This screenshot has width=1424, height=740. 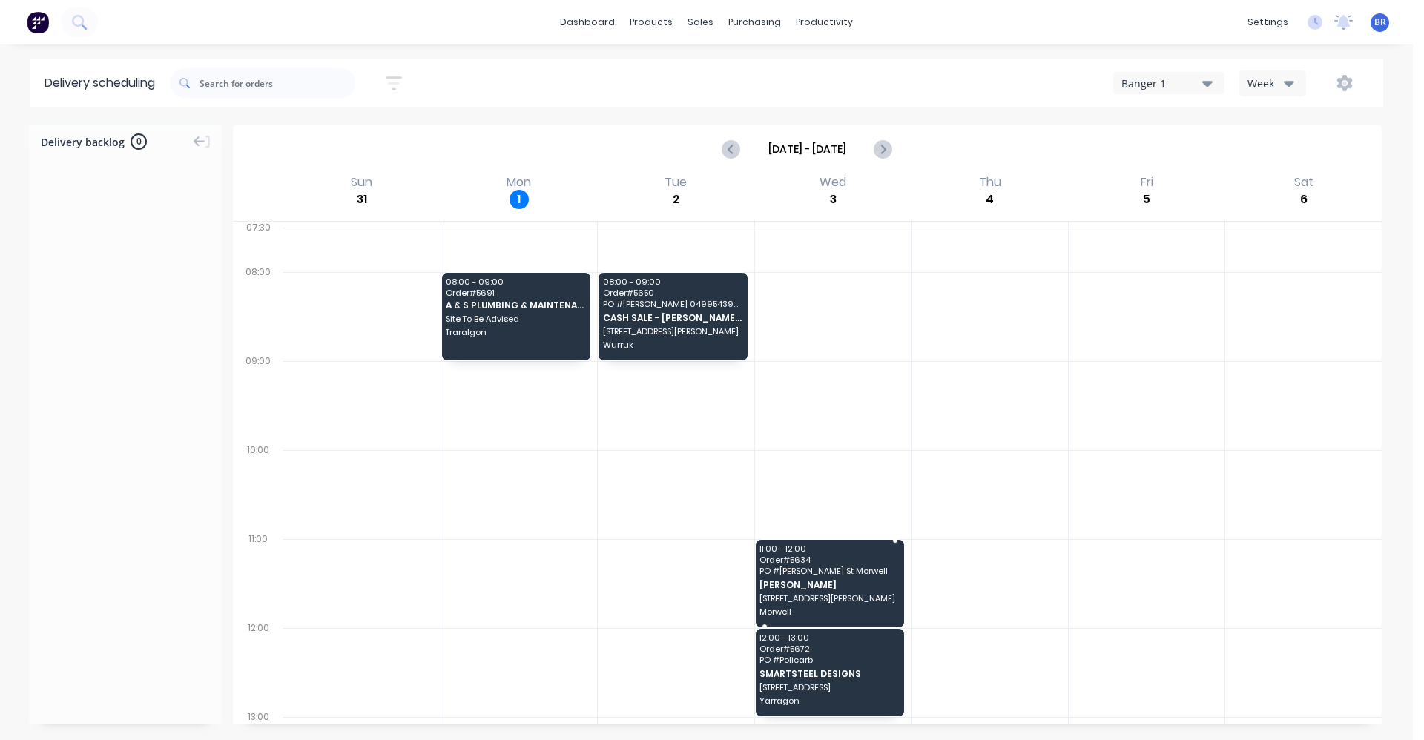 What do you see at coordinates (829, 560) in the screenshot?
I see `span: Order # 5634` at bounding box center [829, 560].